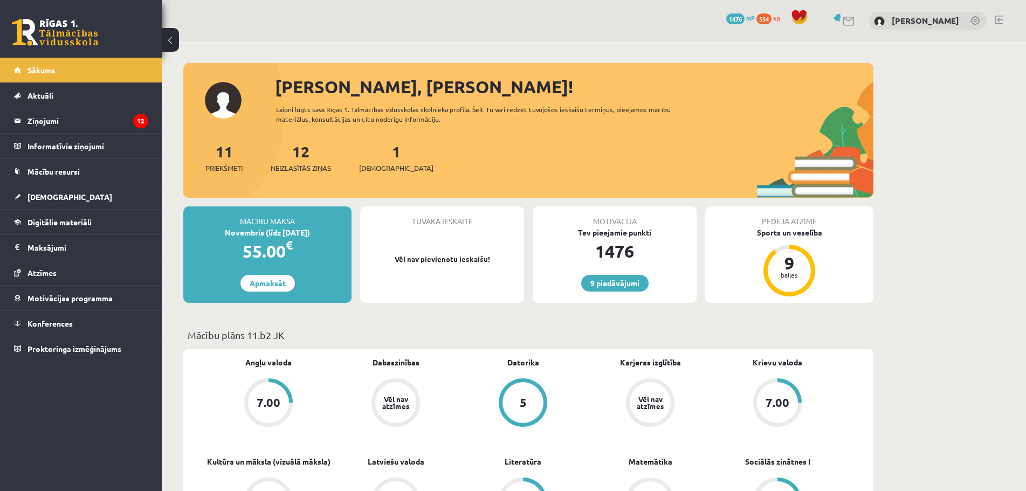 This screenshot has height=491, width=1026. Describe the element at coordinates (396, 461) in the screenshot. I see `a: Latviešu valoda` at that location.